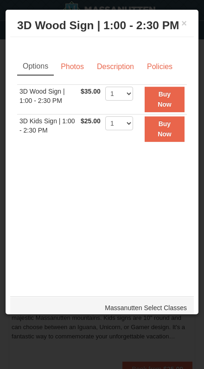 The image size is (204, 369). I want to click on td: 3D Wood Sign | 1:00 - 2:30 PM, so click(48, 100).